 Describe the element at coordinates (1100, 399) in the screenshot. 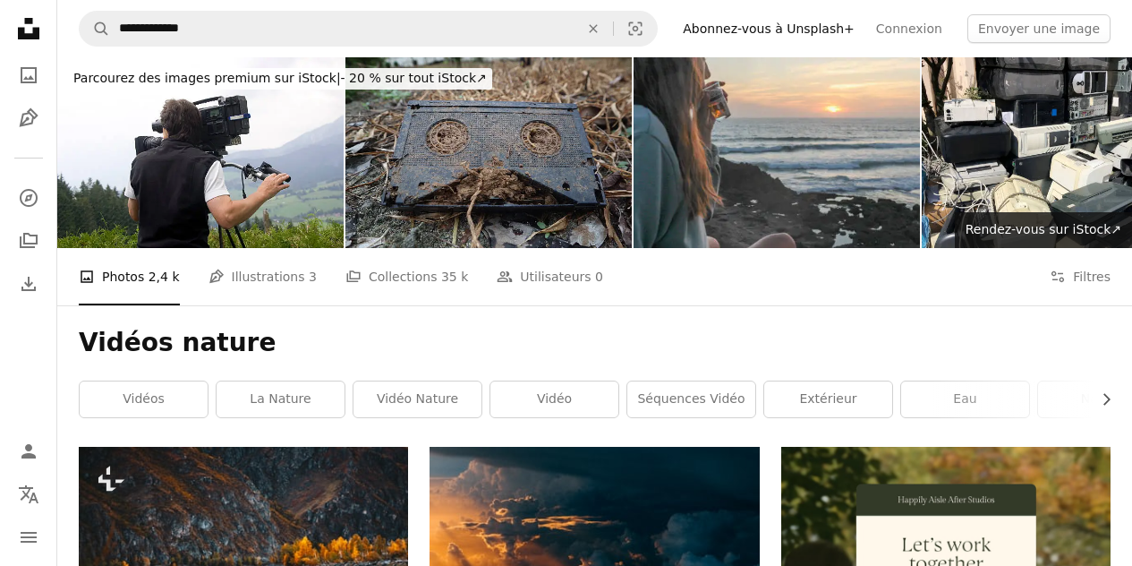

I see `button: faire défiler la liste vers la droite` at that location.